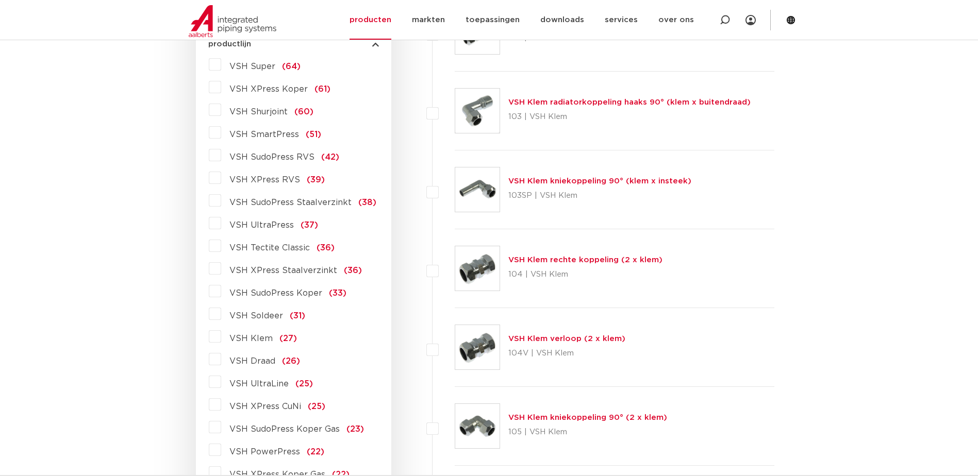 The image size is (978, 476). I want to click on p: 105 | VSH Klem, so click(588, 432).